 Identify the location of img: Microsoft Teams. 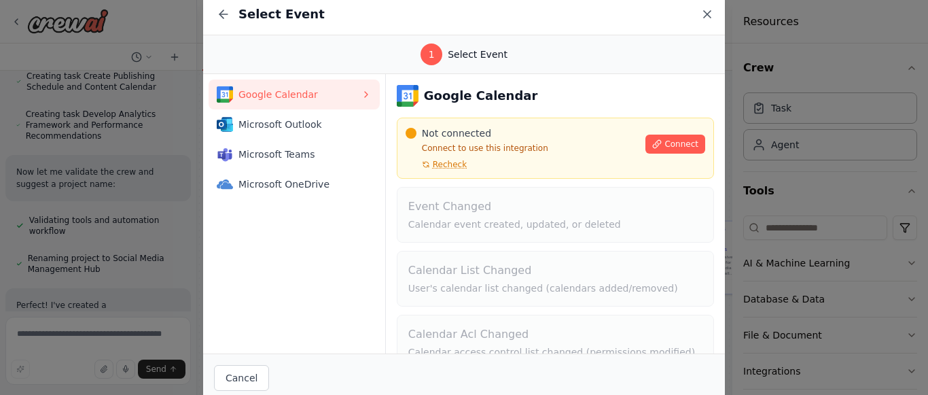
(225, 154).